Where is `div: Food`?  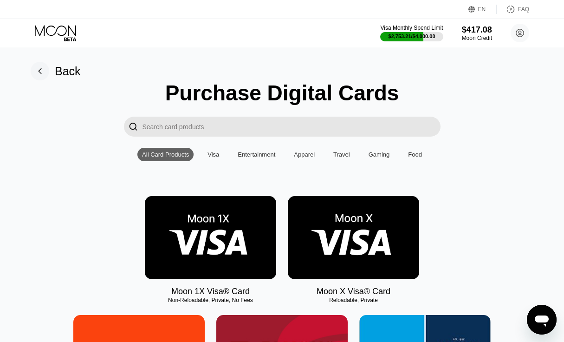
div: Food is located at coordinates (415, 154).